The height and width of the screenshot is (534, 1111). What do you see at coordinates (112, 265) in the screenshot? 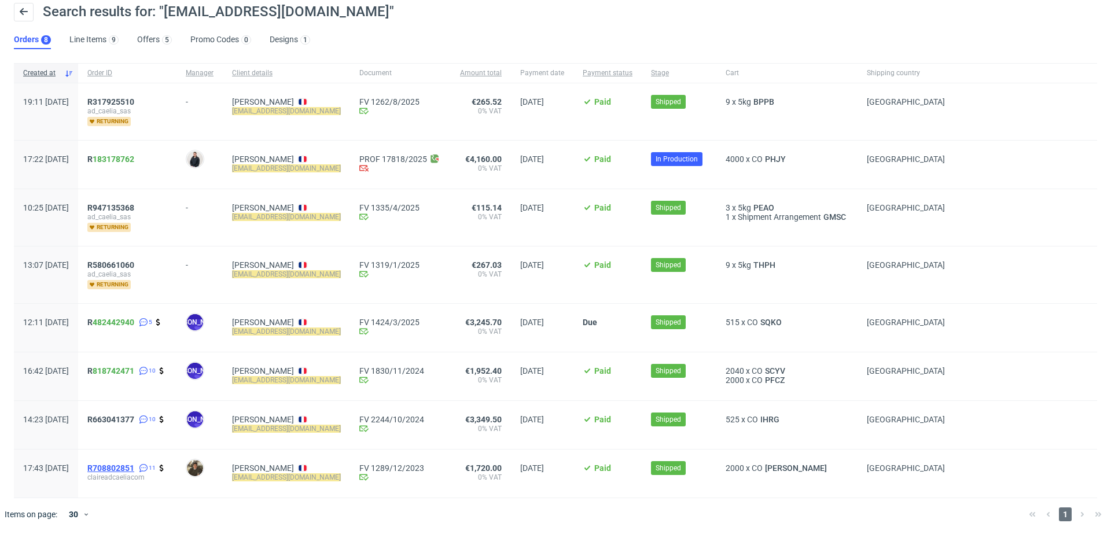
I see `a: R580661060` at bounding box center [112, 265].